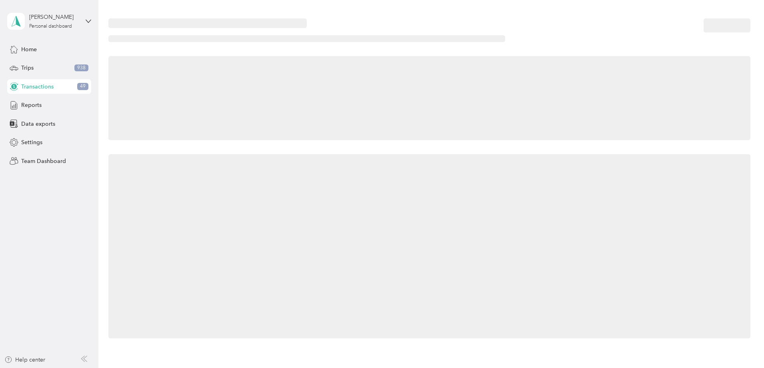  What do you see at coordinates (50, 26) in the screenshot?
I see `div: Personal dashboard` at bounding box center [50, 26].